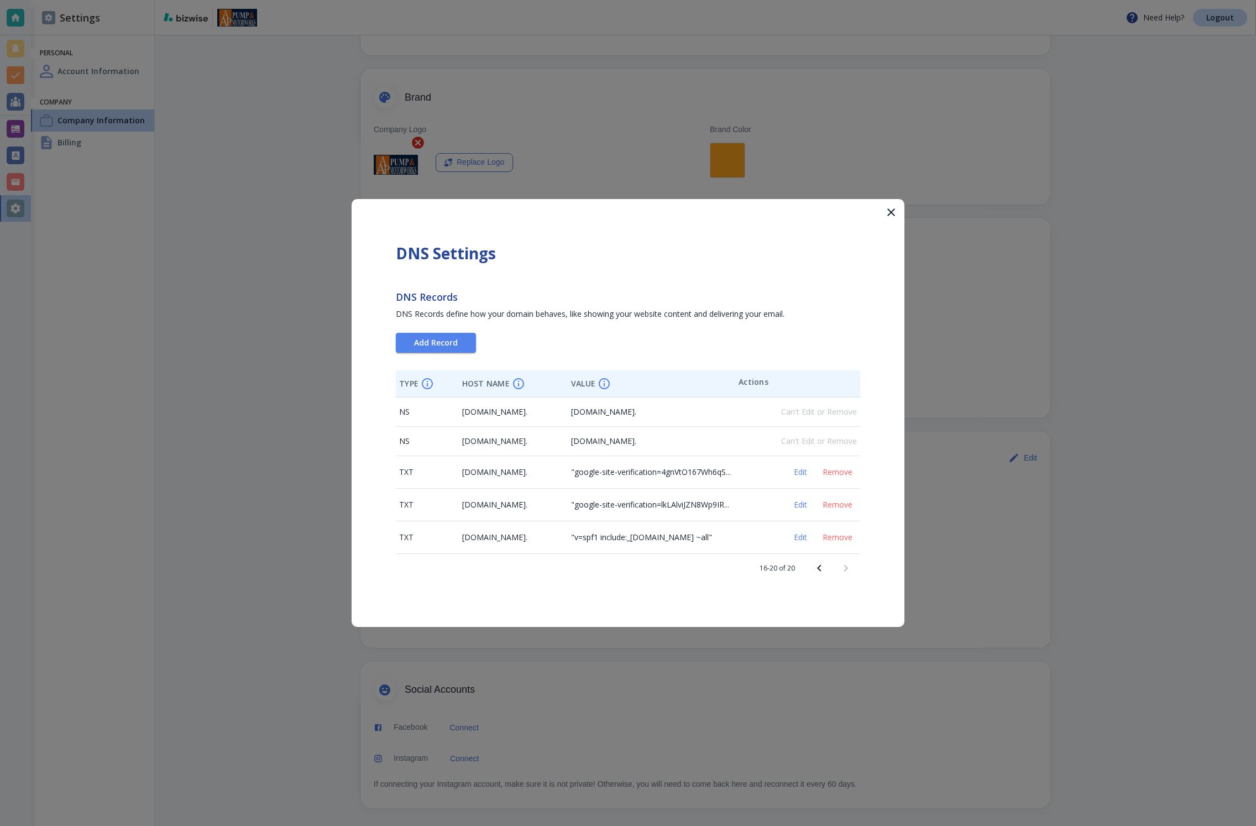 This screenshot has width=1256, height=826. Describe the element at coordinates (408, 384) in the screenshot. I see `h4: TYPE` at that location.